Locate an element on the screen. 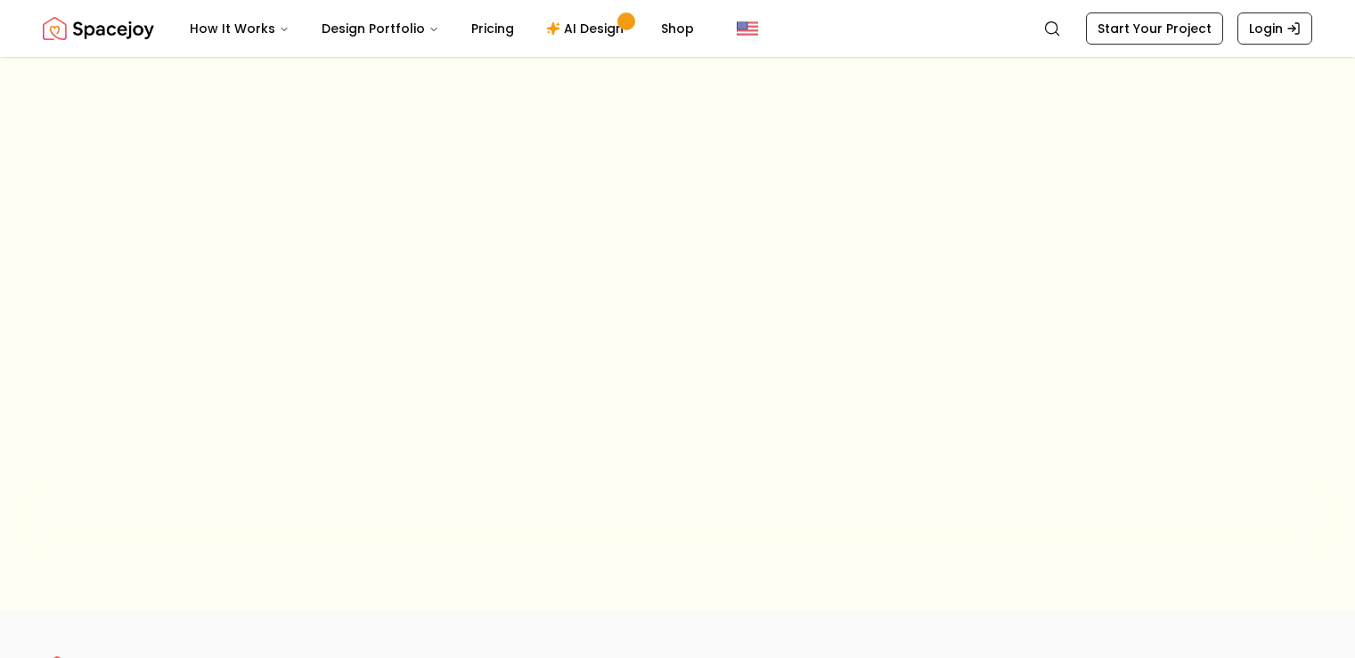 Image resolution: width=1355 pixels, height=658 pixels. a: Start Your Project is located at coordinates (1155, 29).